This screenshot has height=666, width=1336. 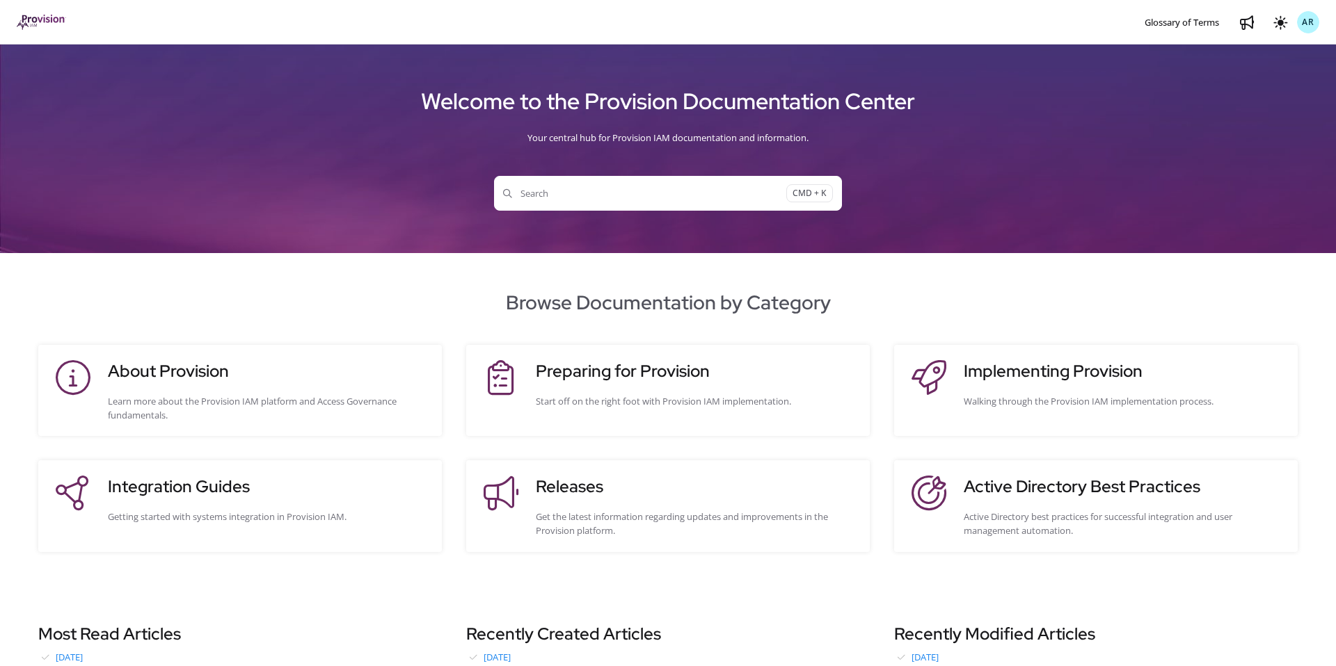 What do you see at coordinates (1308, 22) in the screenshot?
I see `button: AR` at bounding box center [1308, 22].